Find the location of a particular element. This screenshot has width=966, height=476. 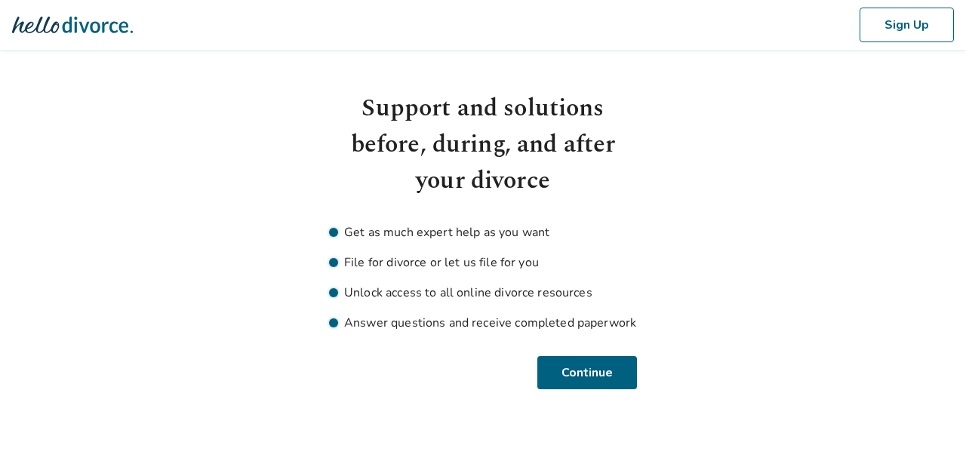

li: Unlock access to all online divorce resources is located at coordinates (483, 293).